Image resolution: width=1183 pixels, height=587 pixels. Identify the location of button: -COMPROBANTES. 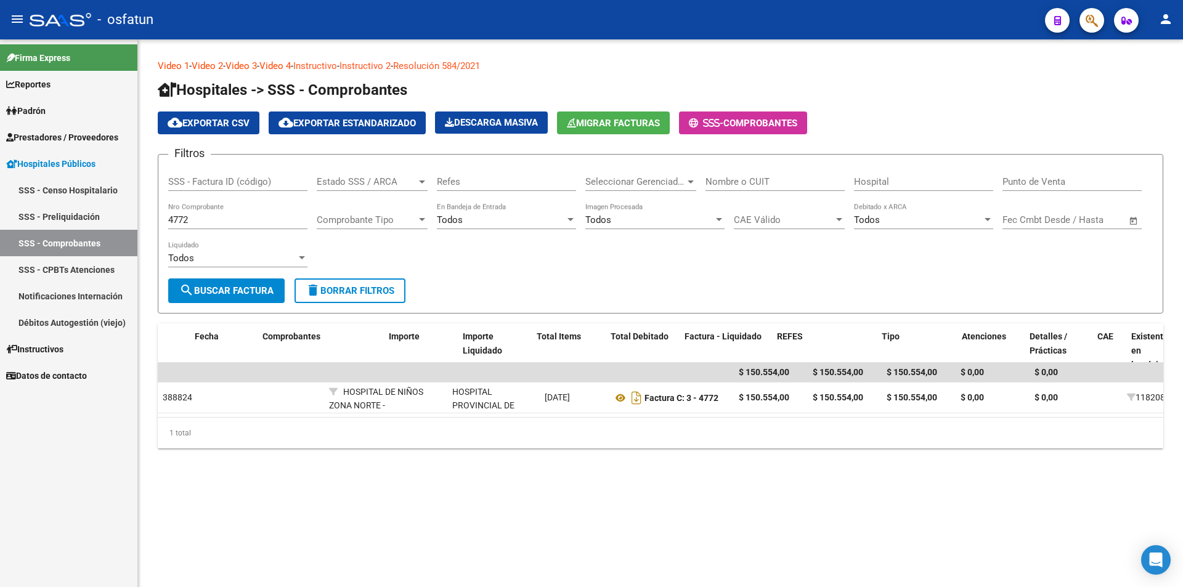
(743, 123).